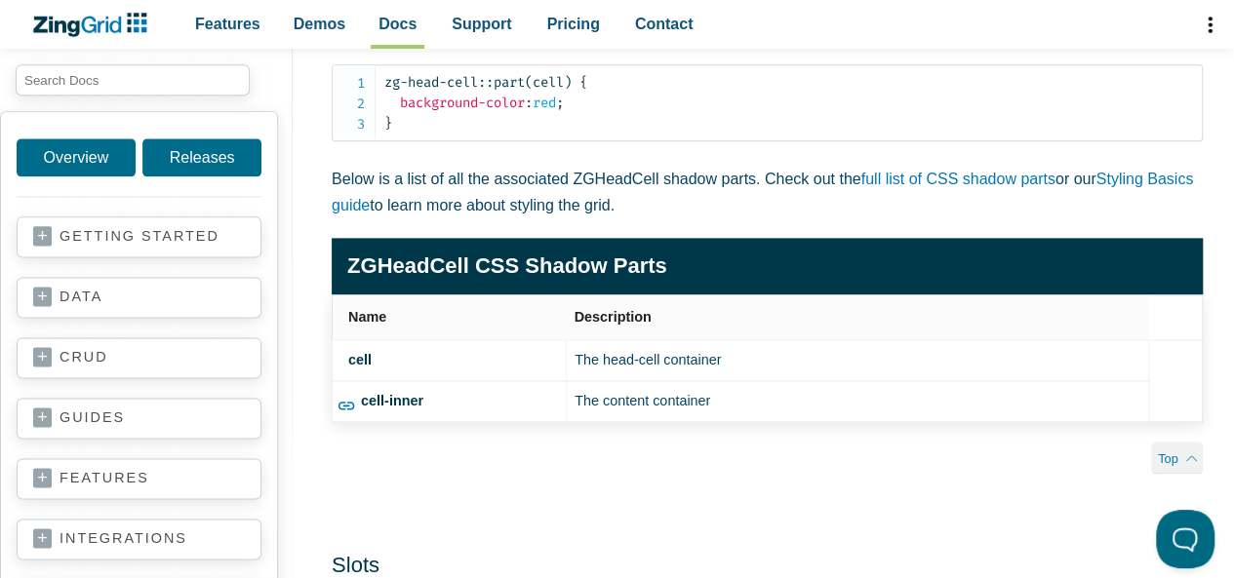  I want to click on input: search input, so click(133, 80).